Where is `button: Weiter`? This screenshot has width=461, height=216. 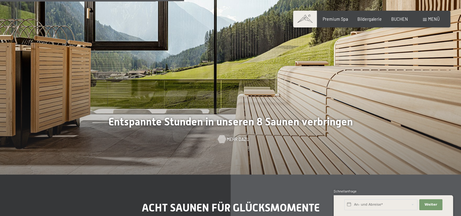 button: Weiter is located at coordinates (431, 204).